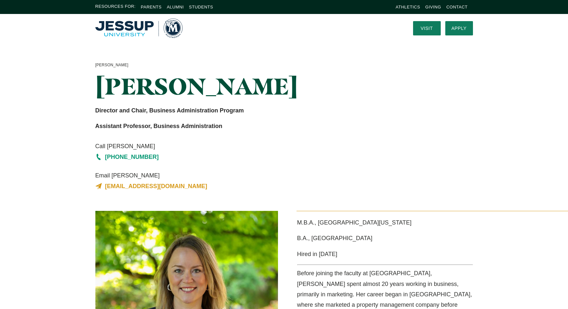  What do you see at coordinates (159, 126) in the screenshot?
I see `strong: Assistant Professor, Business Administration` at bounding box center [159, 126].